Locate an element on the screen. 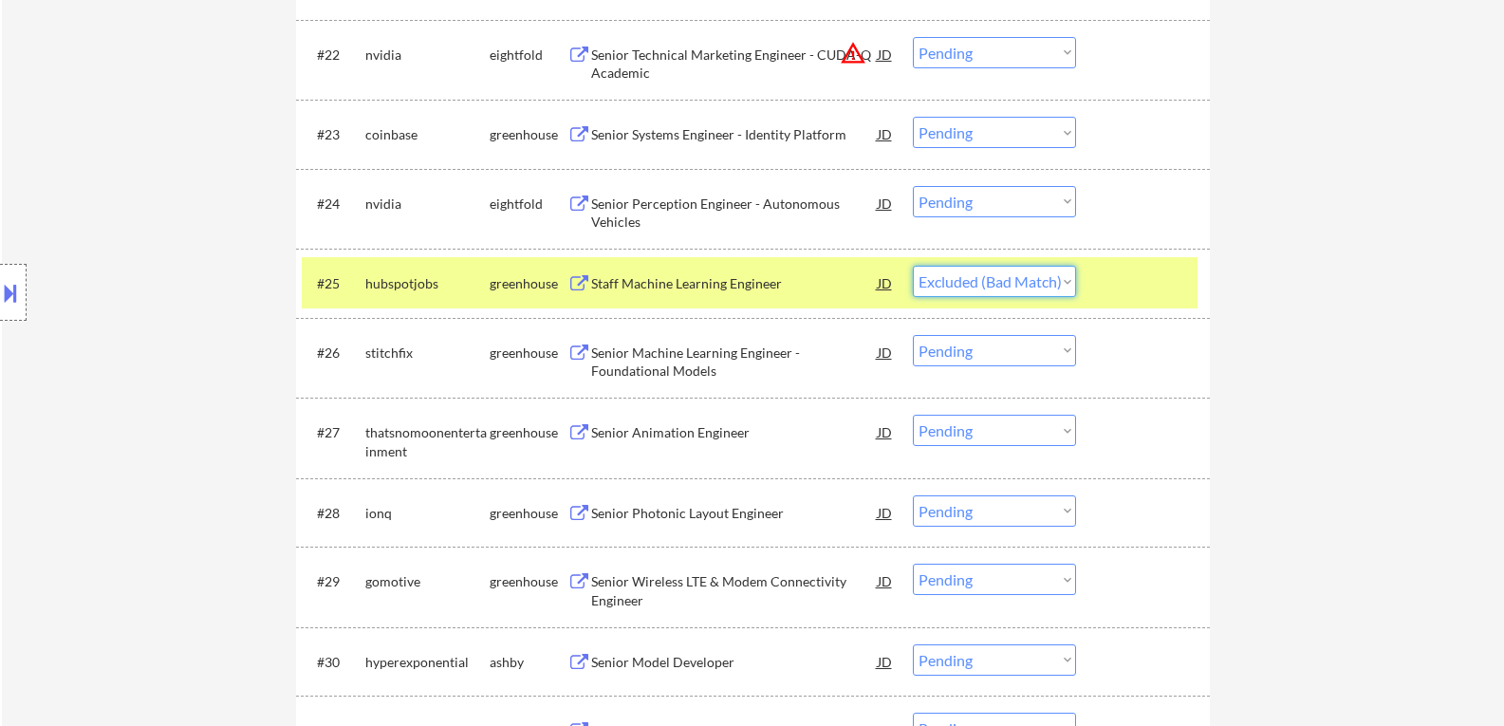  div: gomotive is located at coordinates (427, 582).